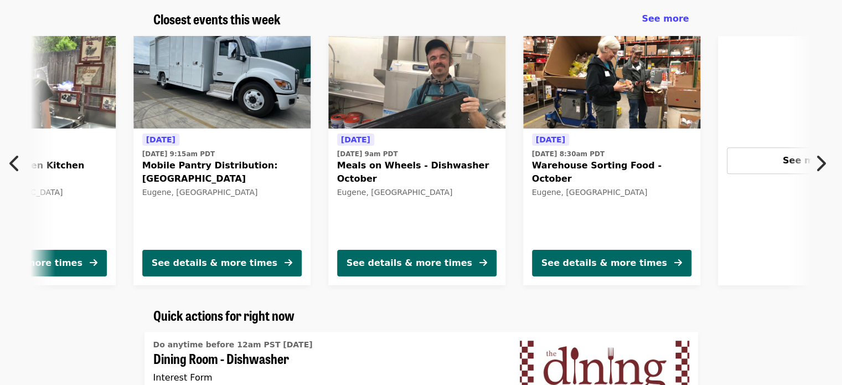  What do you see at coordinates (821, 163) in the screenshot?
I see `i: chevron-right icon` at bounding box center [821, 163].